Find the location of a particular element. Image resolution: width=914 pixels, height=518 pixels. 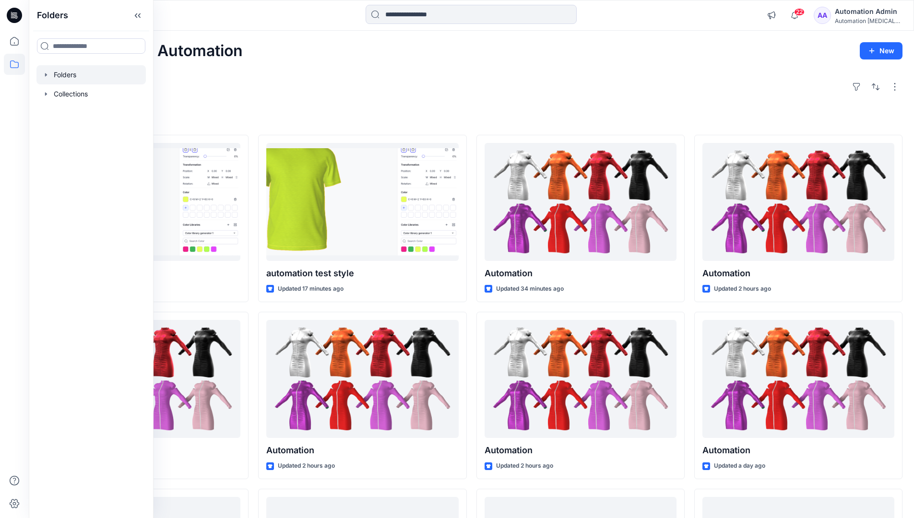

p: Updated a day ago is located at coordinates (739, 466).